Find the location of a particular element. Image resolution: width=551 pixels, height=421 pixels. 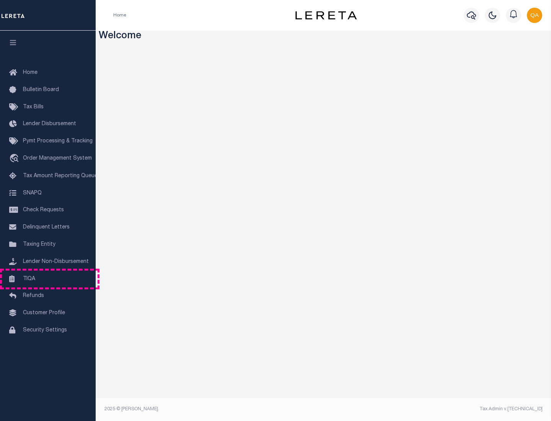

span: Customer Profile is located at coordinates (44, 313).